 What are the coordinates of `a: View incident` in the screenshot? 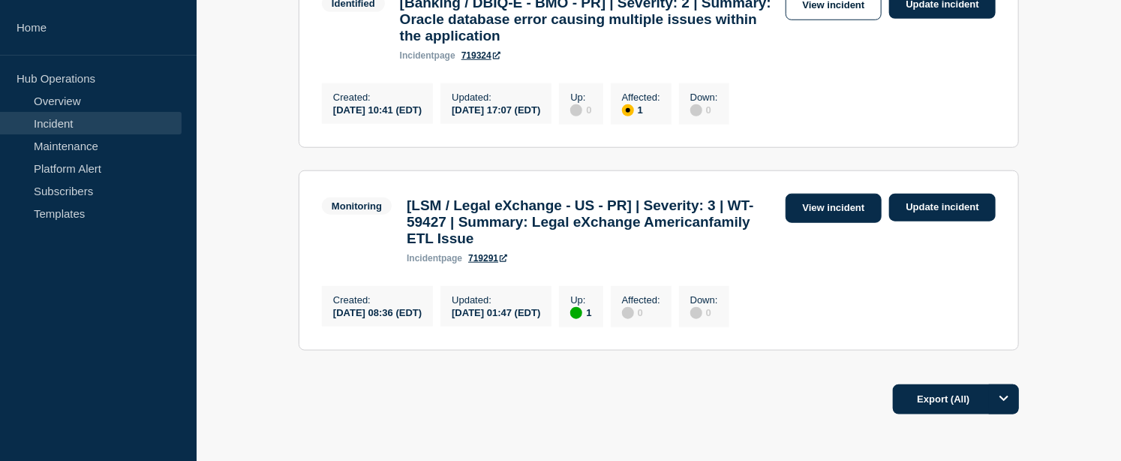 It's located at (834, 208).